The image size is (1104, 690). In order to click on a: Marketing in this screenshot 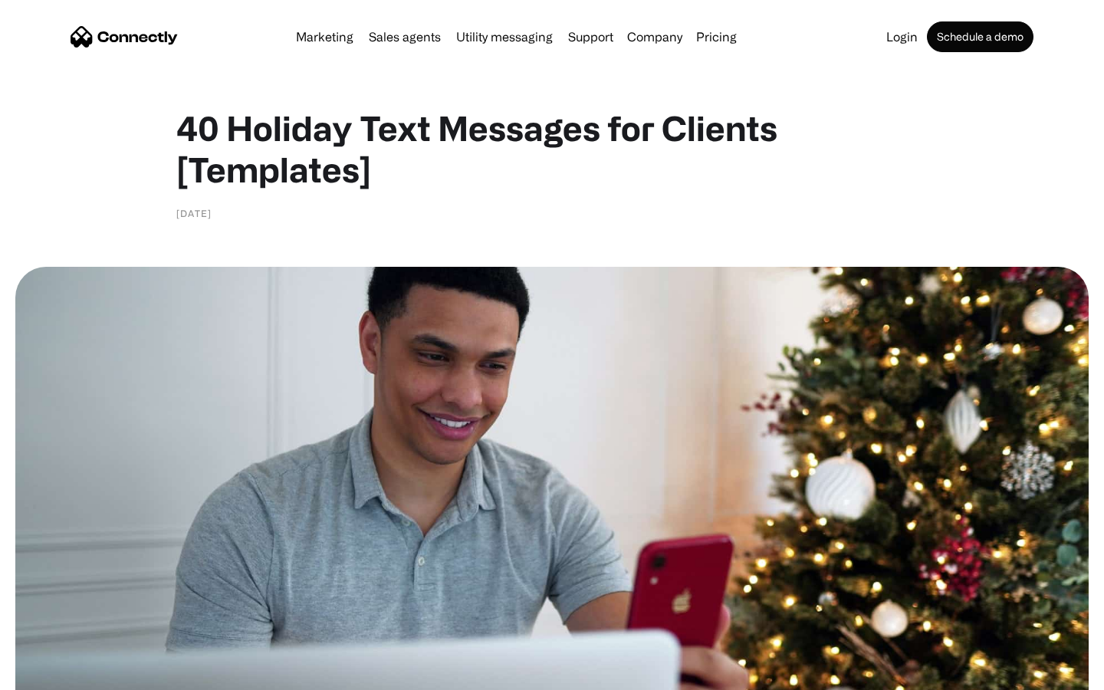, I will do `click(324, 37)`.